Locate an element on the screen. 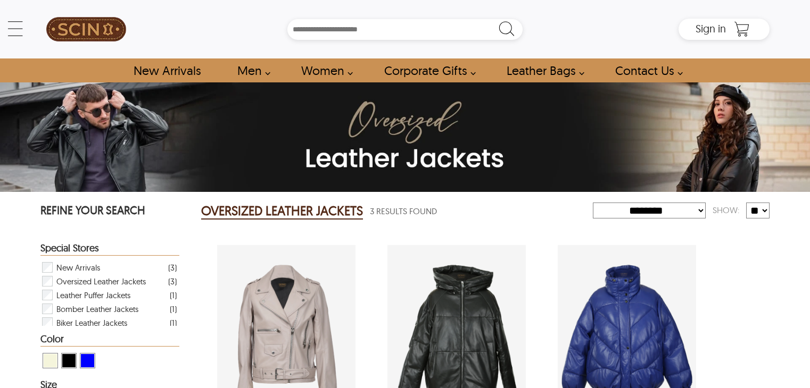  a: Shop Women Leather Jackets is located at coordinates (324, 70).